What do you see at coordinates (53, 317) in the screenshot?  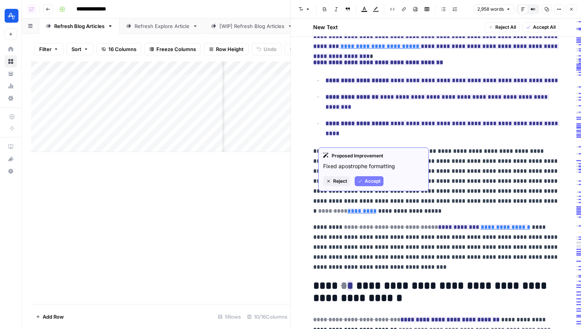 I see `span: Add Row` at bounding box center [53, 317].